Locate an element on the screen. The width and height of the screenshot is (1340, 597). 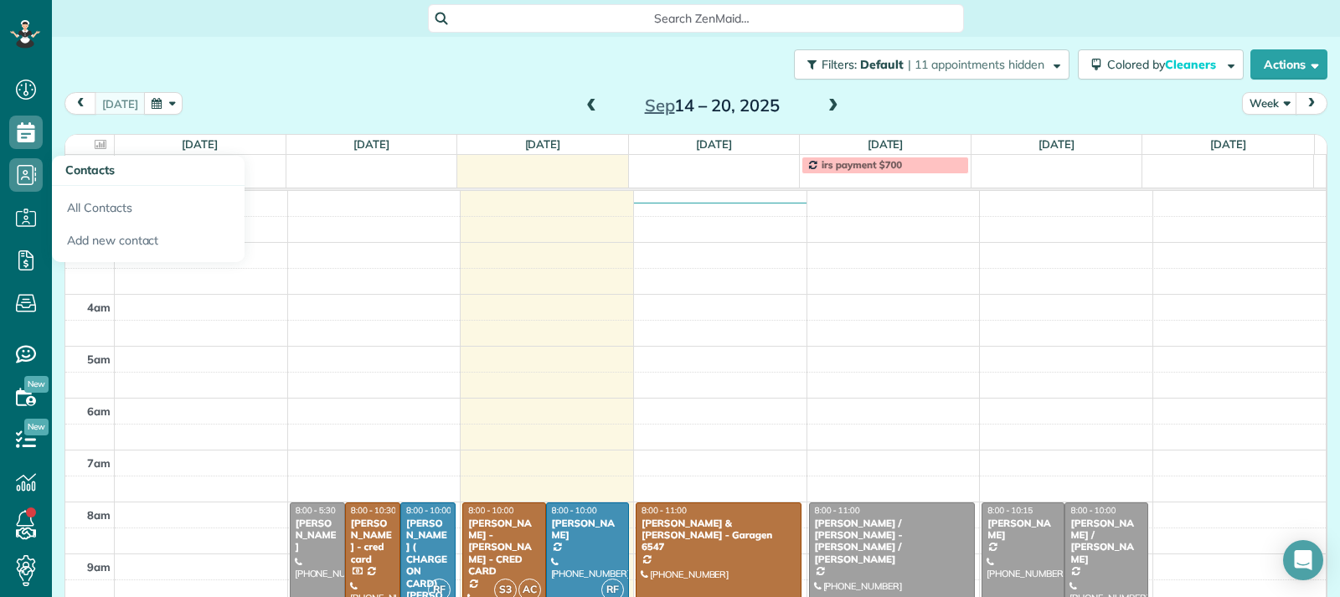
button: Colored byCleaners is located at coordinates (1161, 64).